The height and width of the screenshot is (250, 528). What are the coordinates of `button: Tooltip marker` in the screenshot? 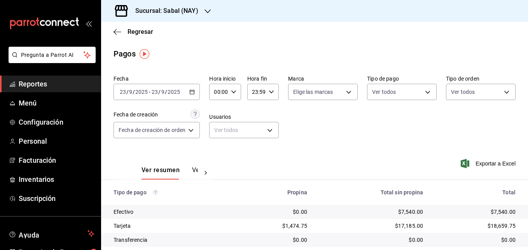 It's located at (144, 54).